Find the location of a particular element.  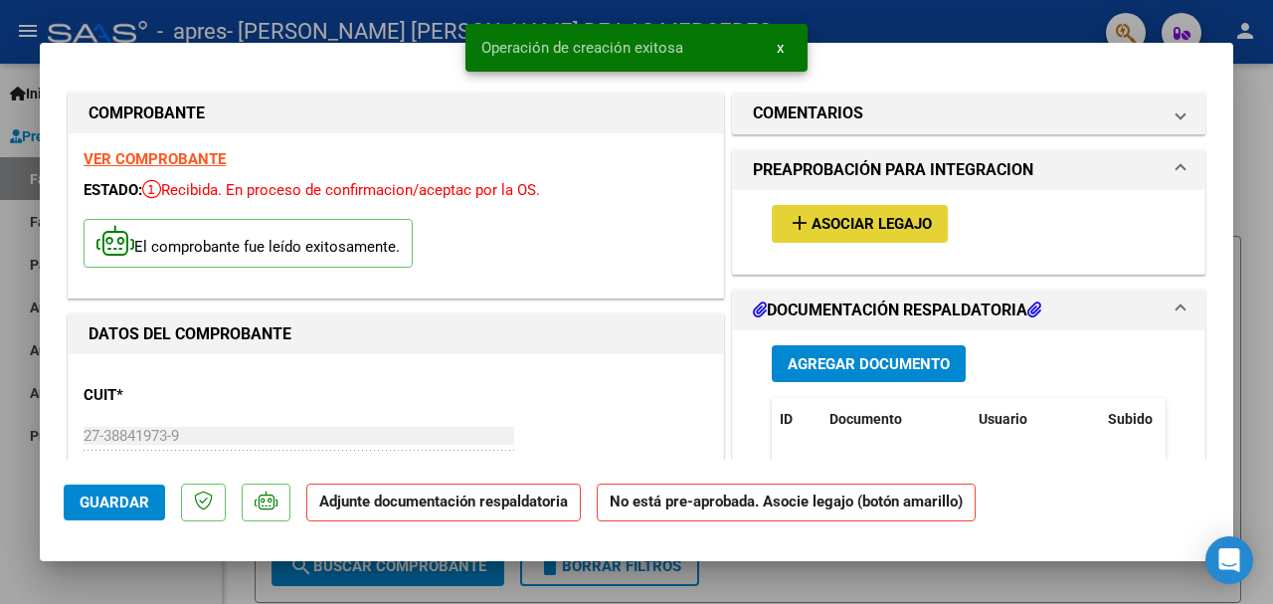

span: ID is located at coordinates (786, 419).